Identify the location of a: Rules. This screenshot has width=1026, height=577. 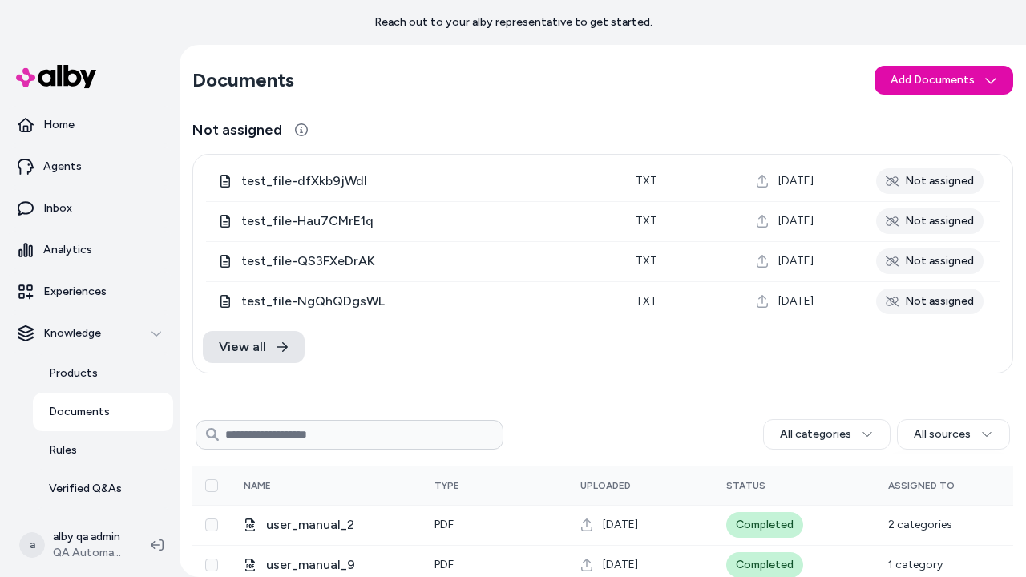
(103, 451).